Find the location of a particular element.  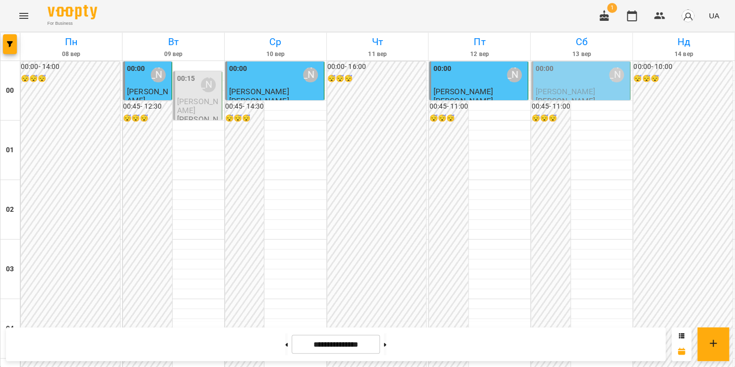

h6: 13 вер is located at coordinates (581, 54).